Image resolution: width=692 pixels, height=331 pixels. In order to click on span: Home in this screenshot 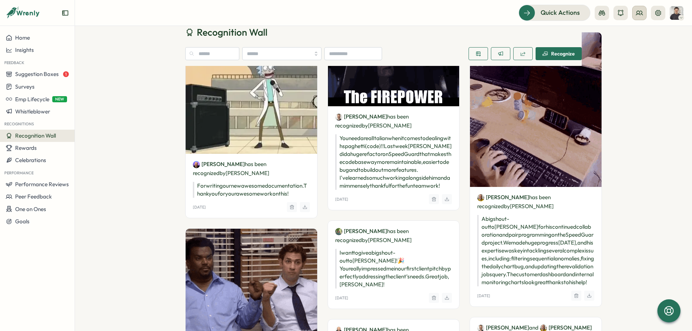, I will do `click(22, 38)`.